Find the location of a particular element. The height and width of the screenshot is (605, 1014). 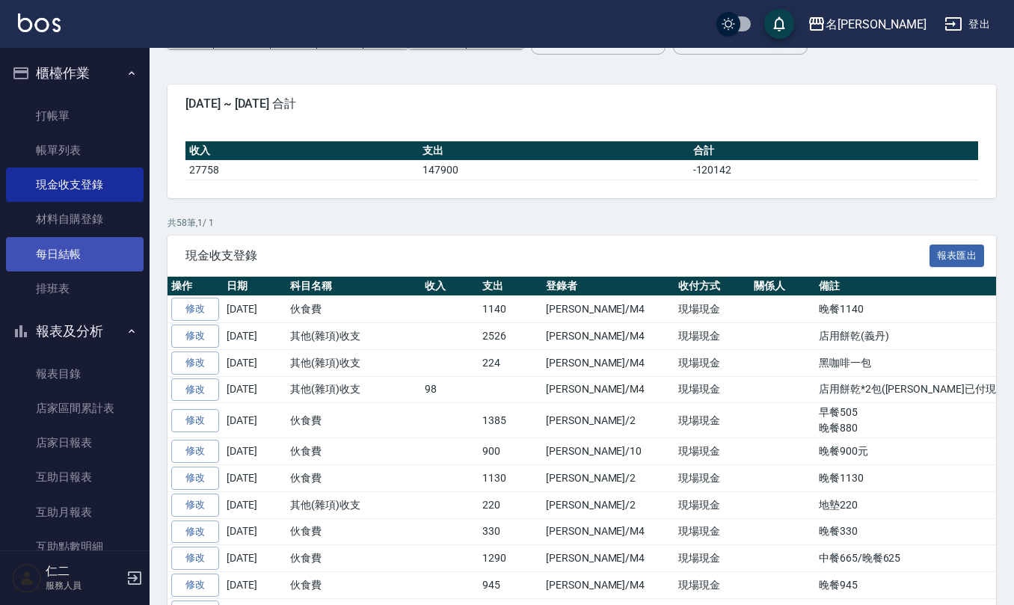

a: 每日結帳 is located at coordinates (75, 254).